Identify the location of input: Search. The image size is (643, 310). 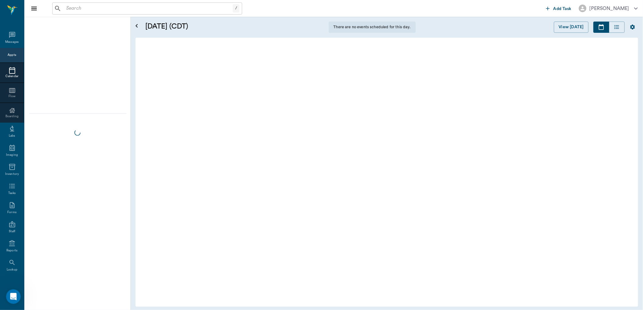
(148, 9).